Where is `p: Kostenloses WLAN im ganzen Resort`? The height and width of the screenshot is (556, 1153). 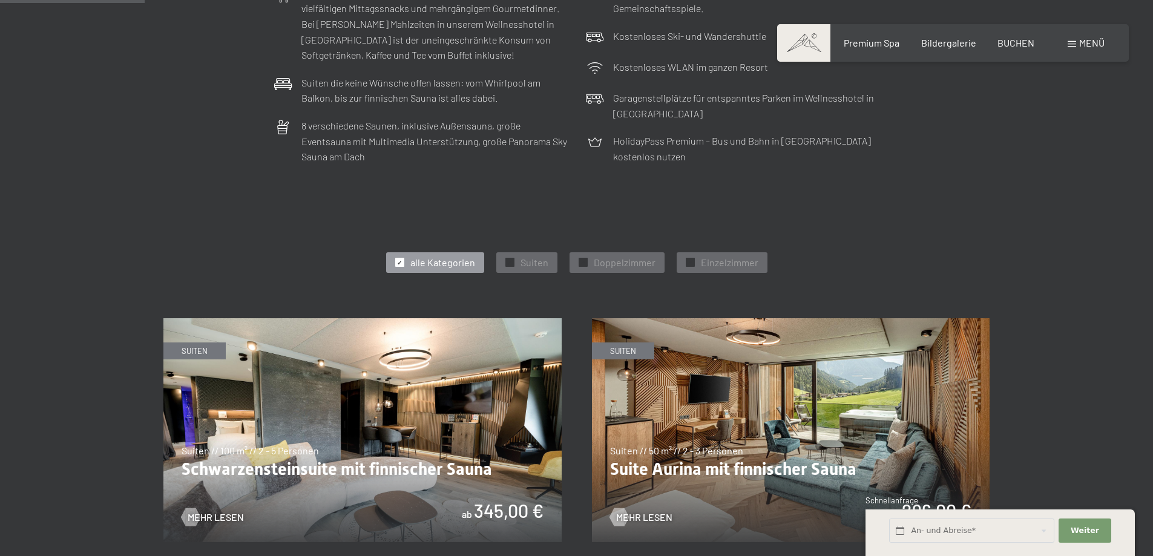 p: Kostenloses WLAN im ganzen Resort is located at coordinates (691, 67).